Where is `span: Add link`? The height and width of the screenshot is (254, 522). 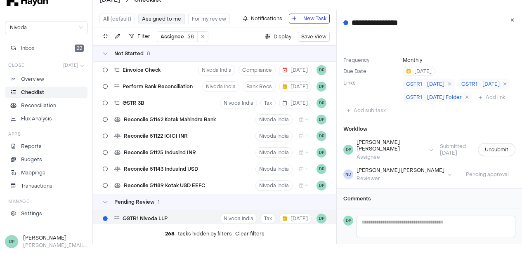 span: Add link is located at coordinates (495, 97).